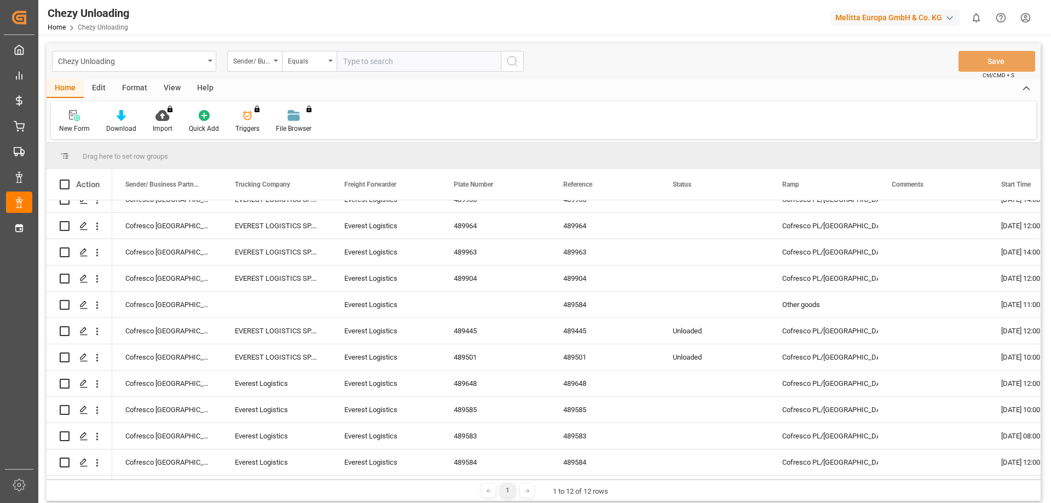 Image resolution: width=1051 pixels, height=503 pixels. Describe the element at coordinates (135, 89) in the screenshot. I see `div: Format` at that location.